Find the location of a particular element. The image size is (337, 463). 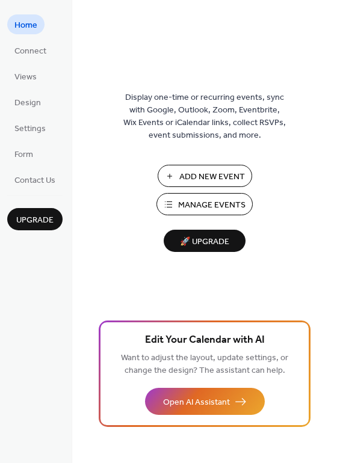

a: Form is located at coordinates (23, 153).